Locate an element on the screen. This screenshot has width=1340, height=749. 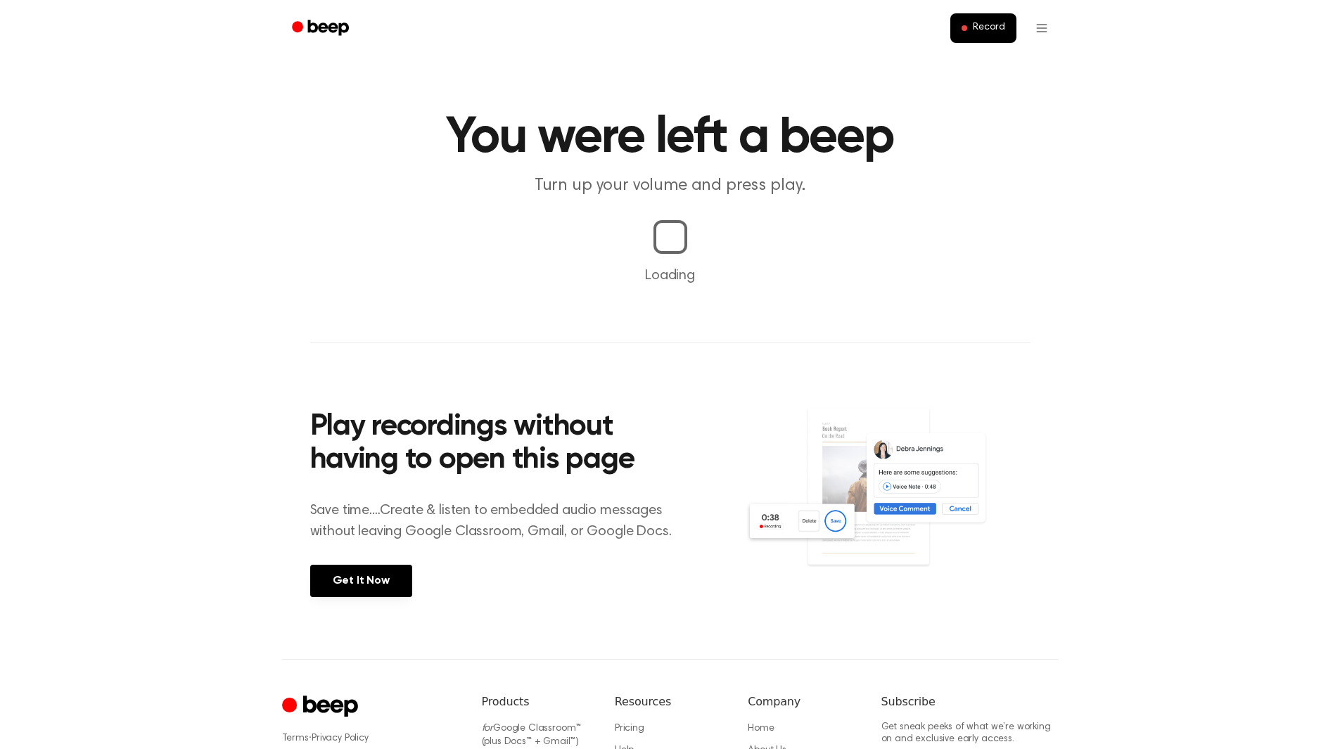
h6: Company is located at coordinates (803, 702).